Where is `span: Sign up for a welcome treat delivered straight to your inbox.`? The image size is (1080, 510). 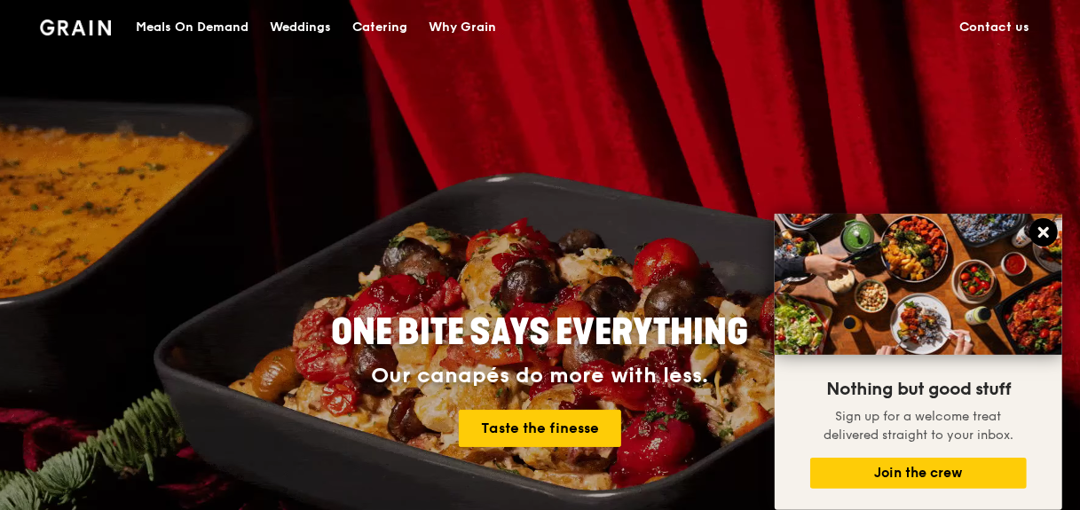 span: Sign up for a welcome treat delivered straight to your inbox. is located at coordinates (918, 426).